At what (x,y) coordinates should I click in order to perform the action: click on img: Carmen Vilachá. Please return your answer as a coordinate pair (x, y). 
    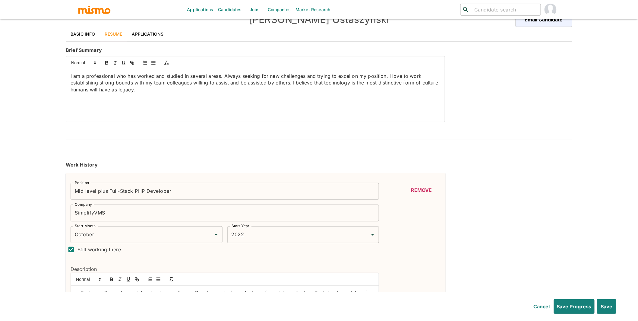
    Looking at the image, I should click on (551, 10).